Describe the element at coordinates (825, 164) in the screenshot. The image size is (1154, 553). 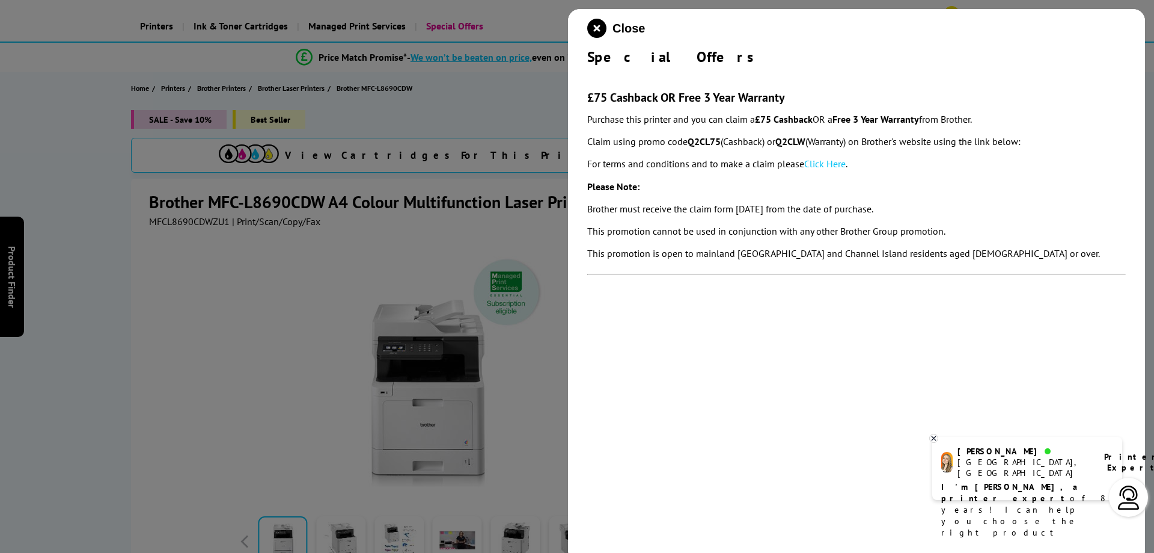
I see `a: Click Here` at that location.